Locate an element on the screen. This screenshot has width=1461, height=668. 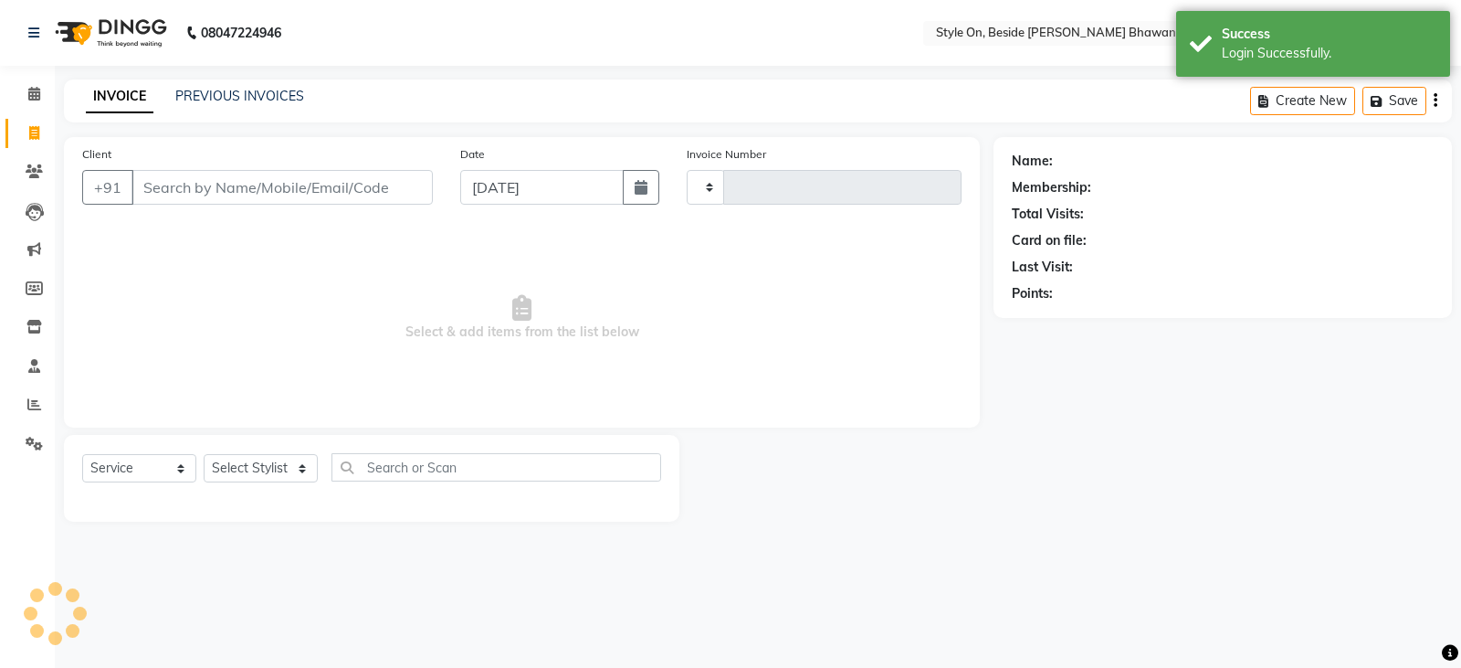
a: INVOICE is located at coordinates (120, 97).